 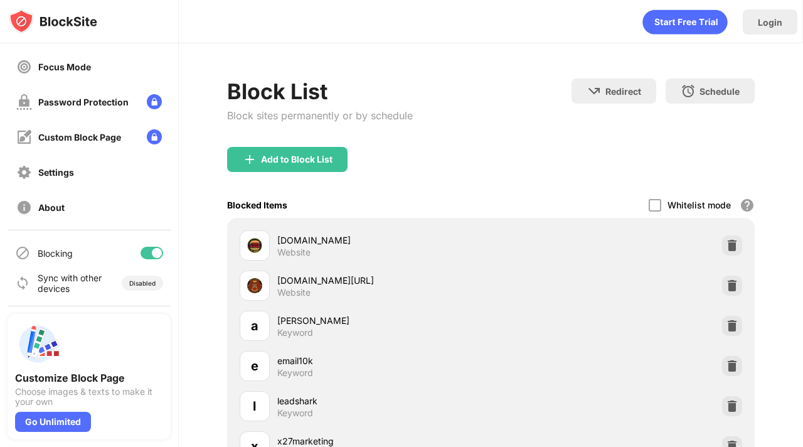 What do you see at coordinates (80, 137) in the screenshot?
I see `div: Custom Block Page` at bounding box center [80, 137].